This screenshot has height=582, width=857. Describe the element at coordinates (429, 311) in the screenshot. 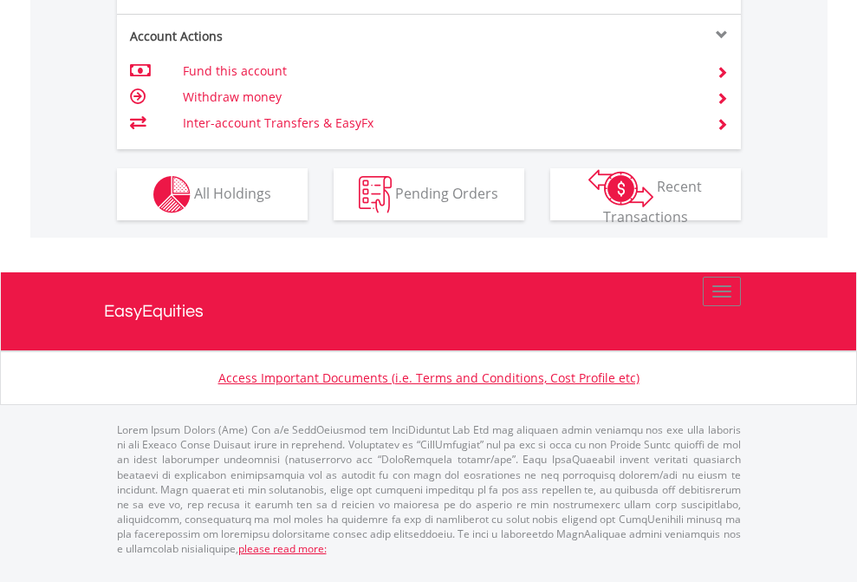

I see `a: EasyEquities` at that location.